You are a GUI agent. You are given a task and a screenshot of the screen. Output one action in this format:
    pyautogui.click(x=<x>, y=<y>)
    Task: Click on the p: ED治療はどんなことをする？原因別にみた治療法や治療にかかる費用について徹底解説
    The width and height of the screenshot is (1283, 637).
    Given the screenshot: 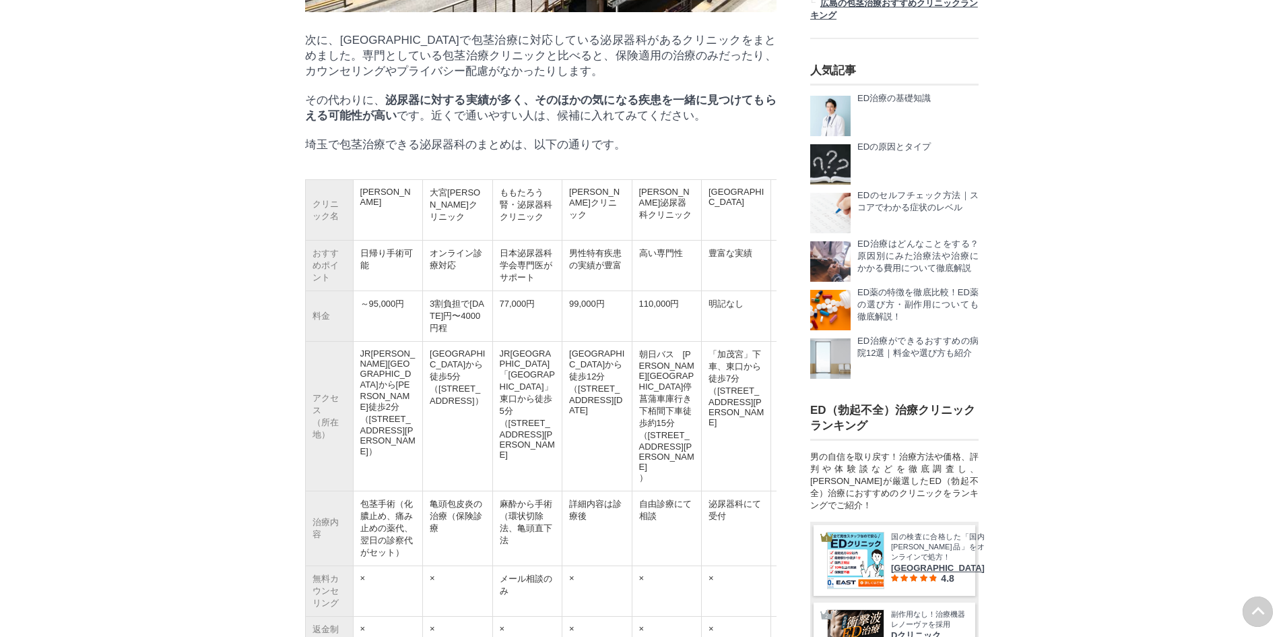 What is the action you would take?
    pyautogui.click(x=918, y=256)
    